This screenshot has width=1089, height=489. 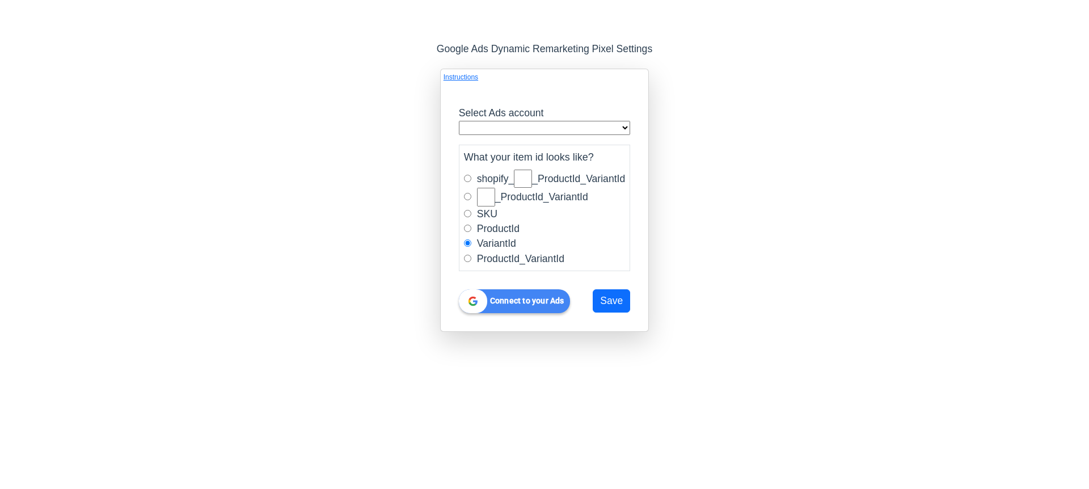 I want to click on b: Connect to your Ads, so click(x=527, y=301).